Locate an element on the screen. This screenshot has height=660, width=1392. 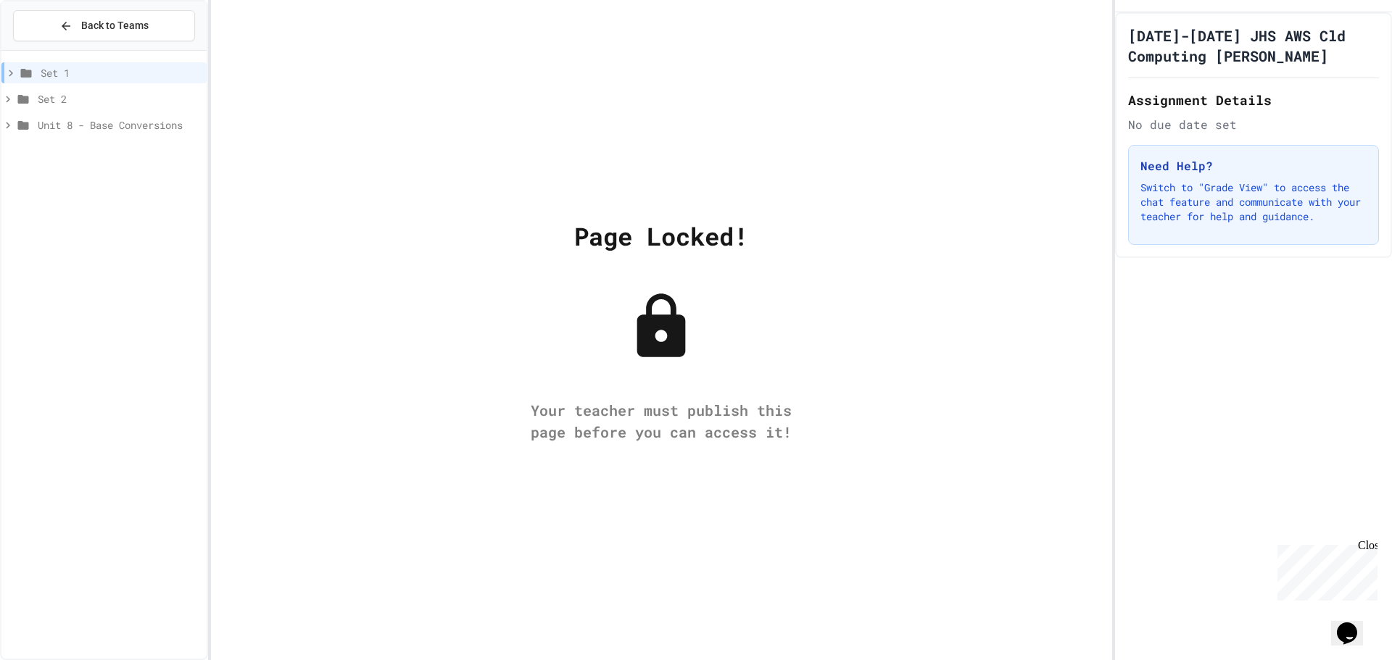
span: Set 2 is located at coordinates (119, 99).